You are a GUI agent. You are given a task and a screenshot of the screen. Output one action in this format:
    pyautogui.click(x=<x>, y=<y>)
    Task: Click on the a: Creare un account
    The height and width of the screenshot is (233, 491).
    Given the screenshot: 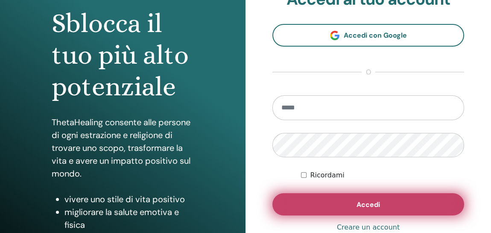 What is the action you would take?
    pyautogui.click(x=368, y=227)
    